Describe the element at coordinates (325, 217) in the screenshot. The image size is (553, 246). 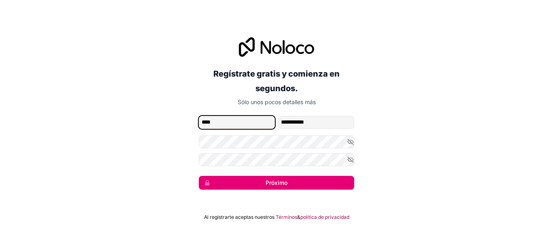
I see `font: política de privacidad` at that location.